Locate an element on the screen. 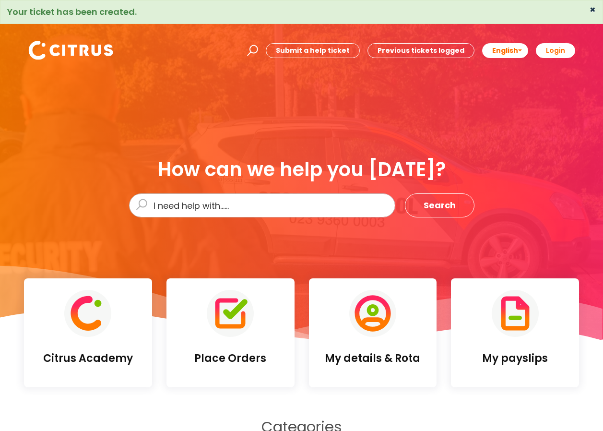 Image resolution: width=603 pixels, height=431 pixels. a: Submit a help ticket is located at coordinates (313, 50).